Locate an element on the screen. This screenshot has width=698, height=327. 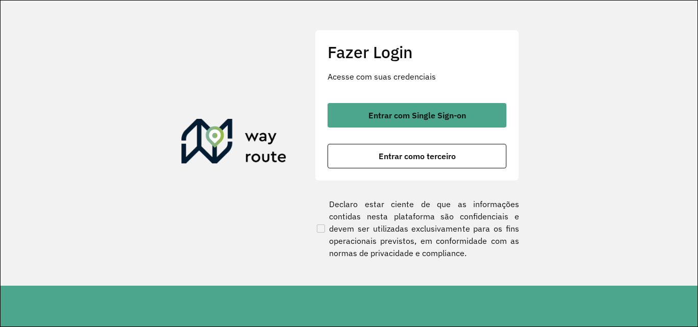
h2: Fazer Login is located at coordinates (417, 52).